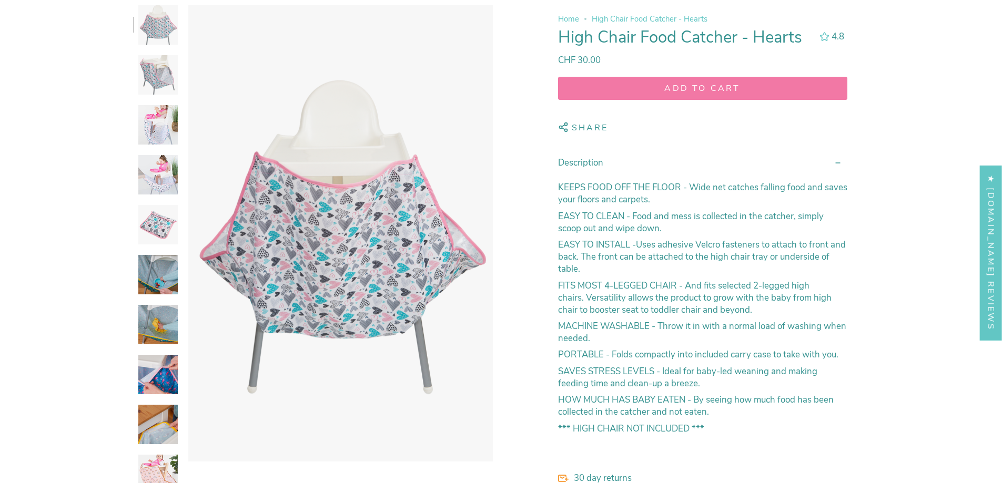 This screenshot has height=483, width=1002. Describe the element at coordinates (607, 371) in the screenshot. I see `strong: SAVES STRESS LEVELS` at that location.